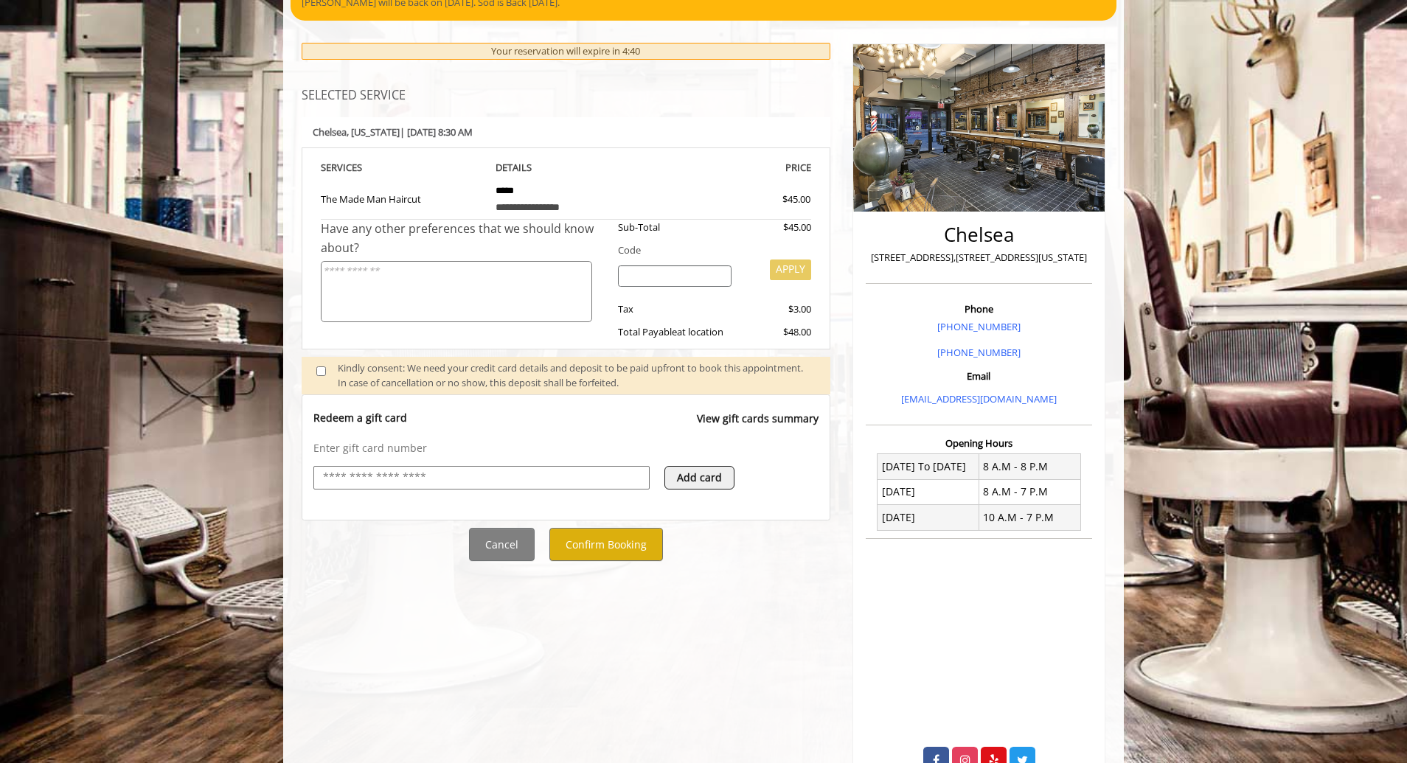  Describe the element at coordinates (675, 332) in the screenshot. I see `div: Total Payable` at that location.